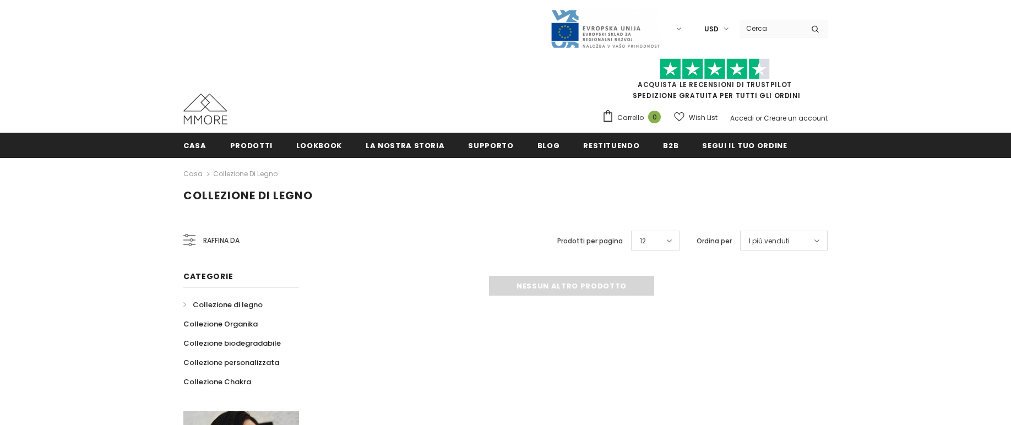  What do you see at coordinates (217, 382) in the screenshot?
I see `span: Collezione Chakra` at bounding box center [217, 382].